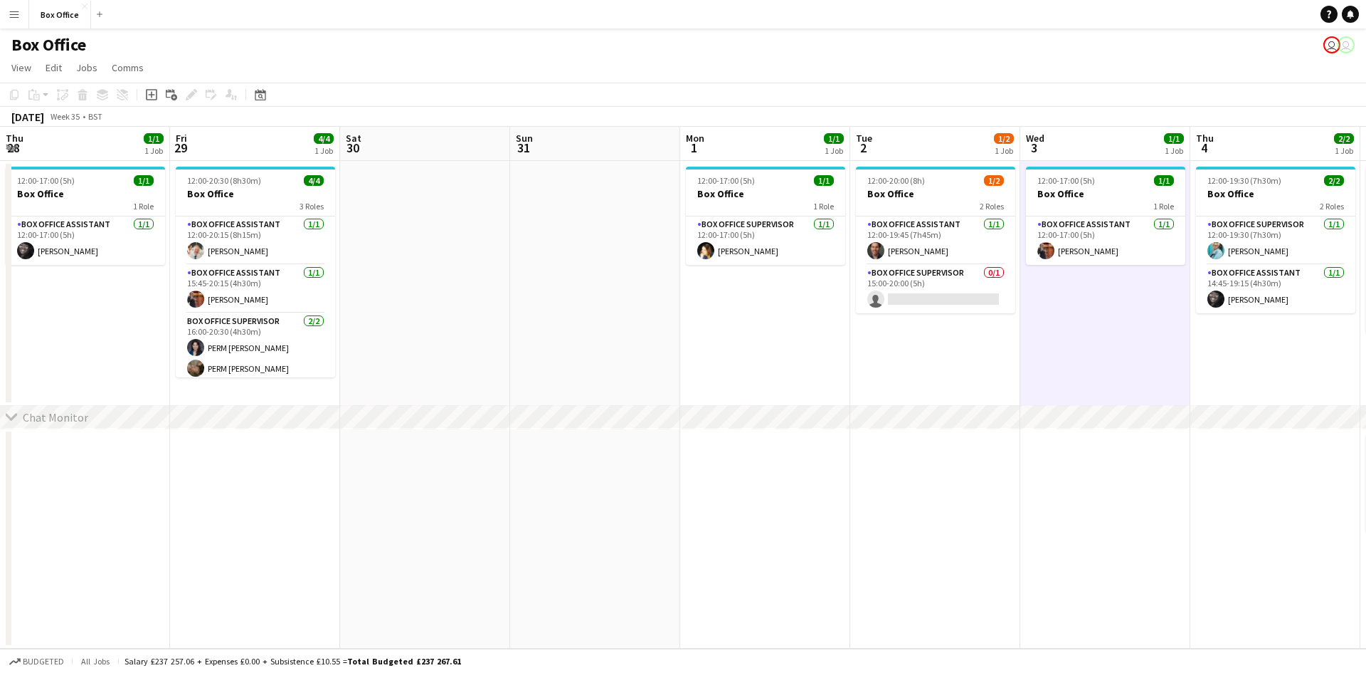  Describe the element at coordinates (1245, 180) in the screenshot. I see `span: 12:00-19:30 (7h30m)` at that location.